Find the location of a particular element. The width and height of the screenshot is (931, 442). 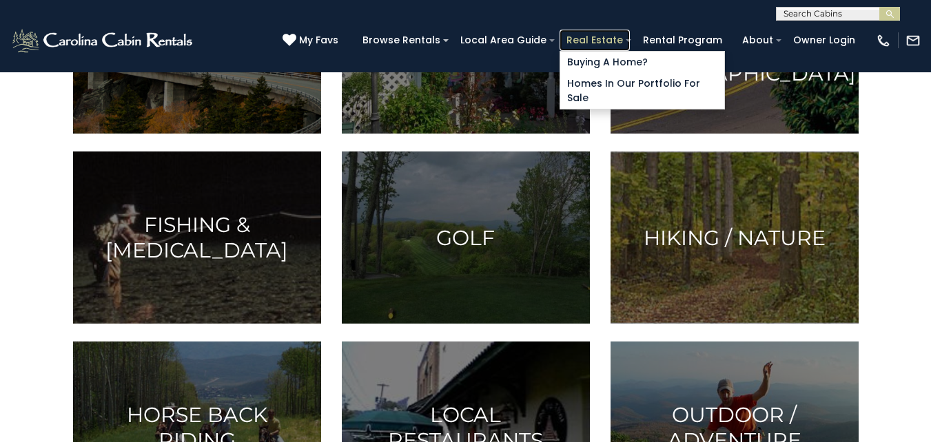

a: Buying A Home? is located at coordinates (642, 62).